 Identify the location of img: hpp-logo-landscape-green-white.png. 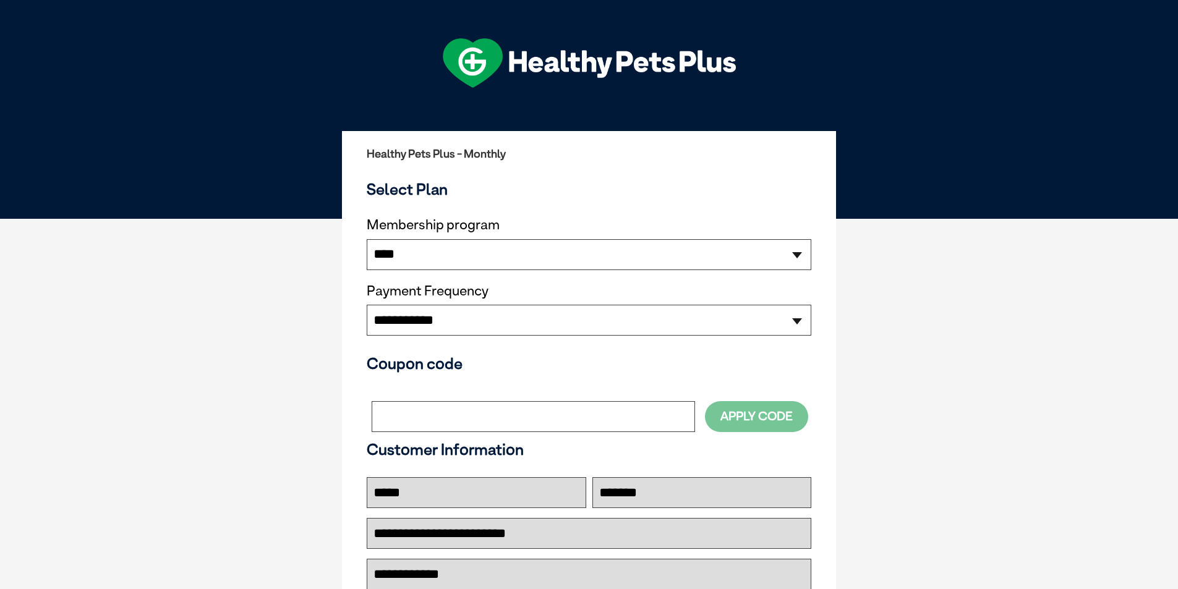
(589, 63).